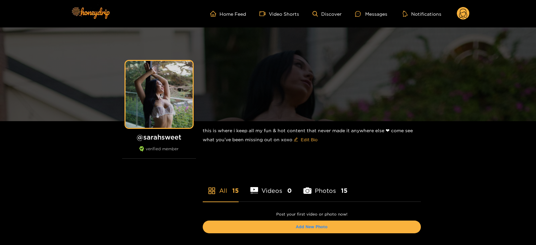  I want to click on li: All, so click(220, 187).